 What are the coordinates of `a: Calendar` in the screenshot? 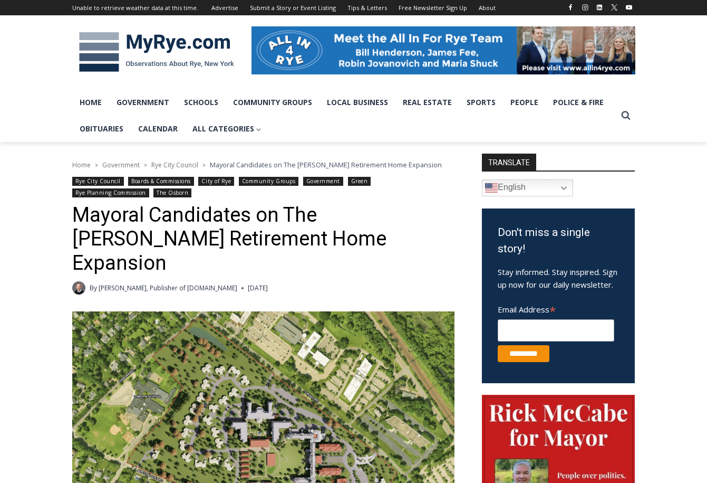 It's located at (158, 129).